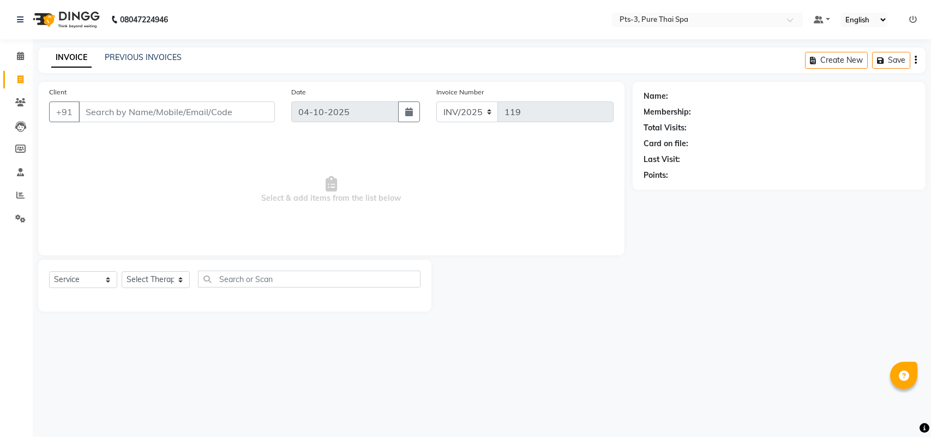 The width and height of the screenshot is (931, 437). I want to click on span: Select & add items from the list below, so click(331, 190).